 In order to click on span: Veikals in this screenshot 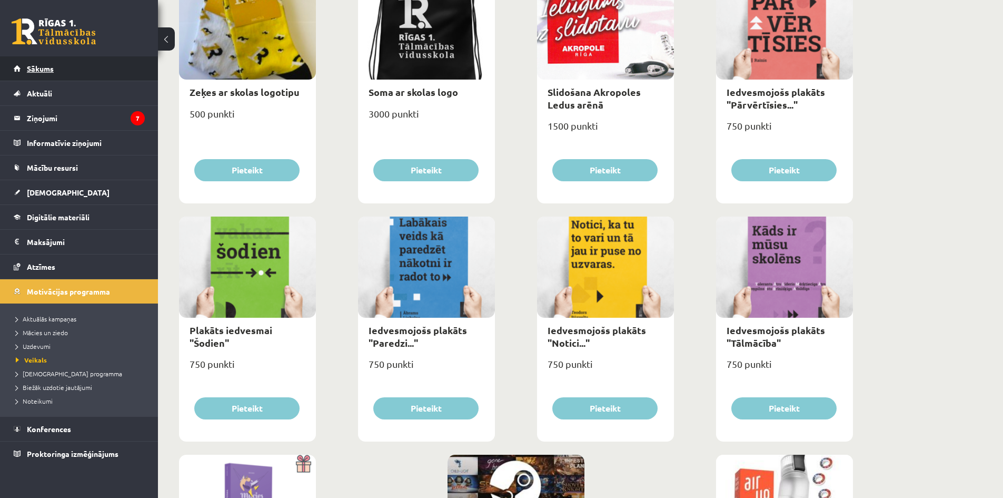, I will do `click(31, 360)`.